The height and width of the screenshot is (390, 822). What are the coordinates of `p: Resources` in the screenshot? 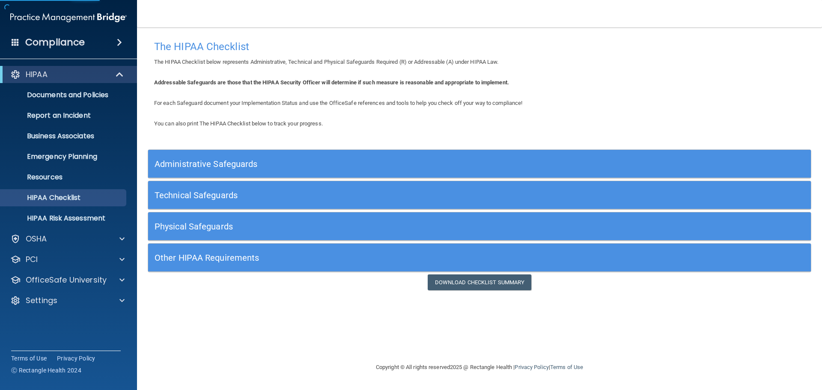 It's located at (64, 177).